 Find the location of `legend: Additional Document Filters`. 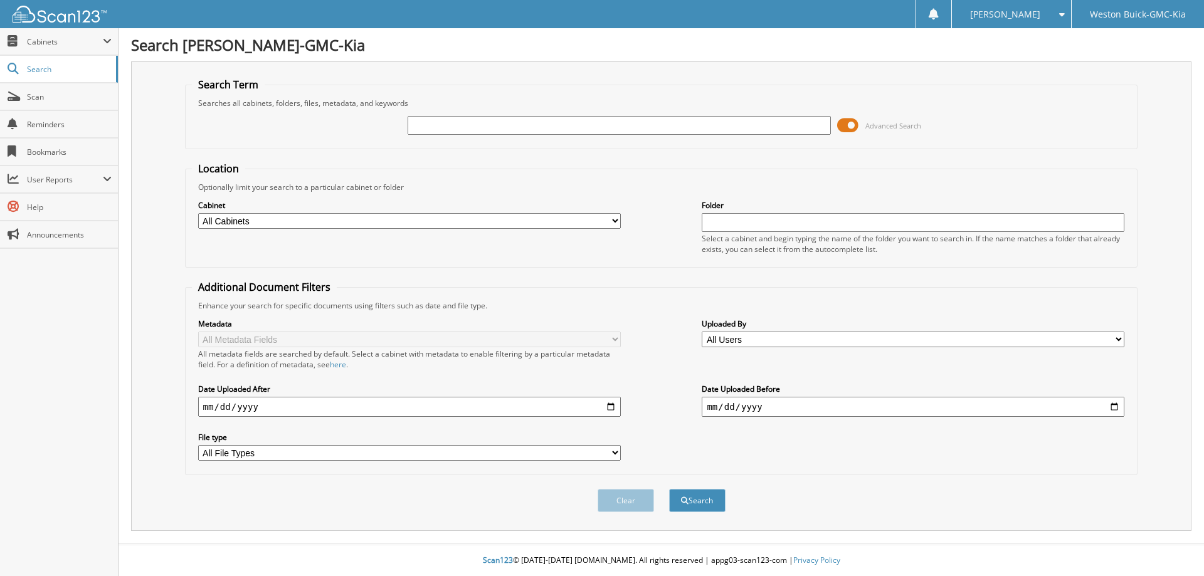

legend: Additional Document Filters is located at coordinates (264, 287).